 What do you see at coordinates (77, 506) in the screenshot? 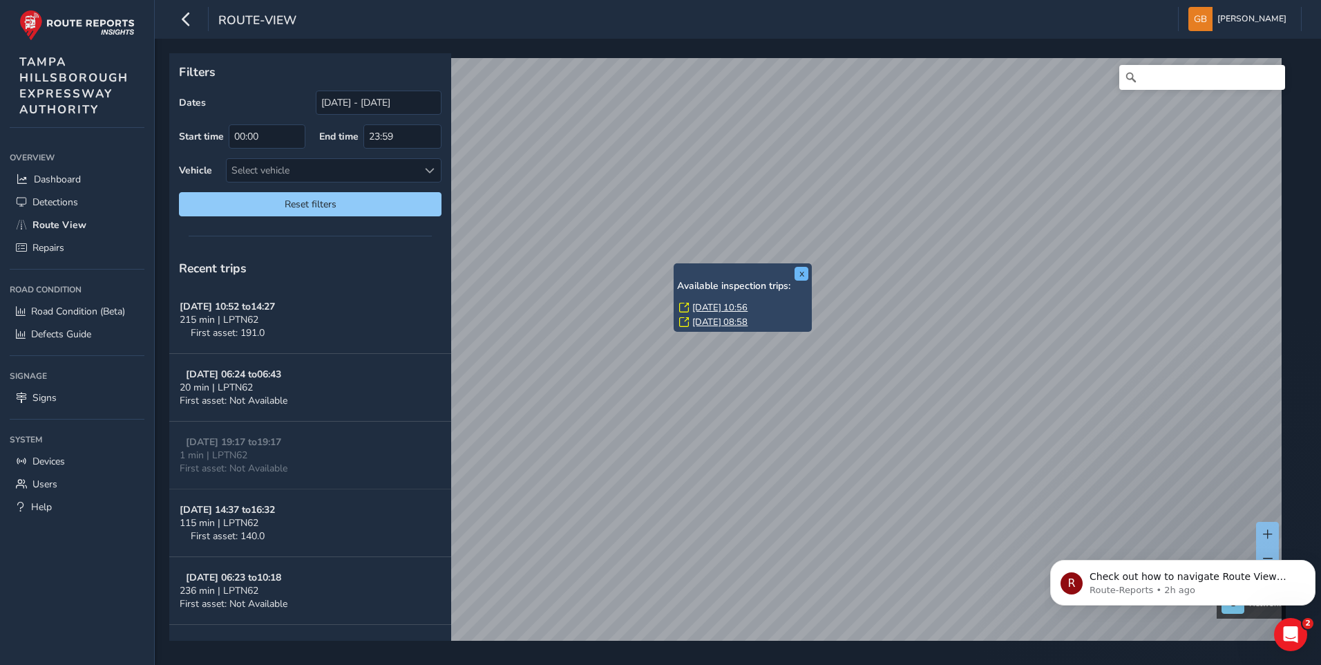
I see `a: Help` at bounding box center [77, 506].